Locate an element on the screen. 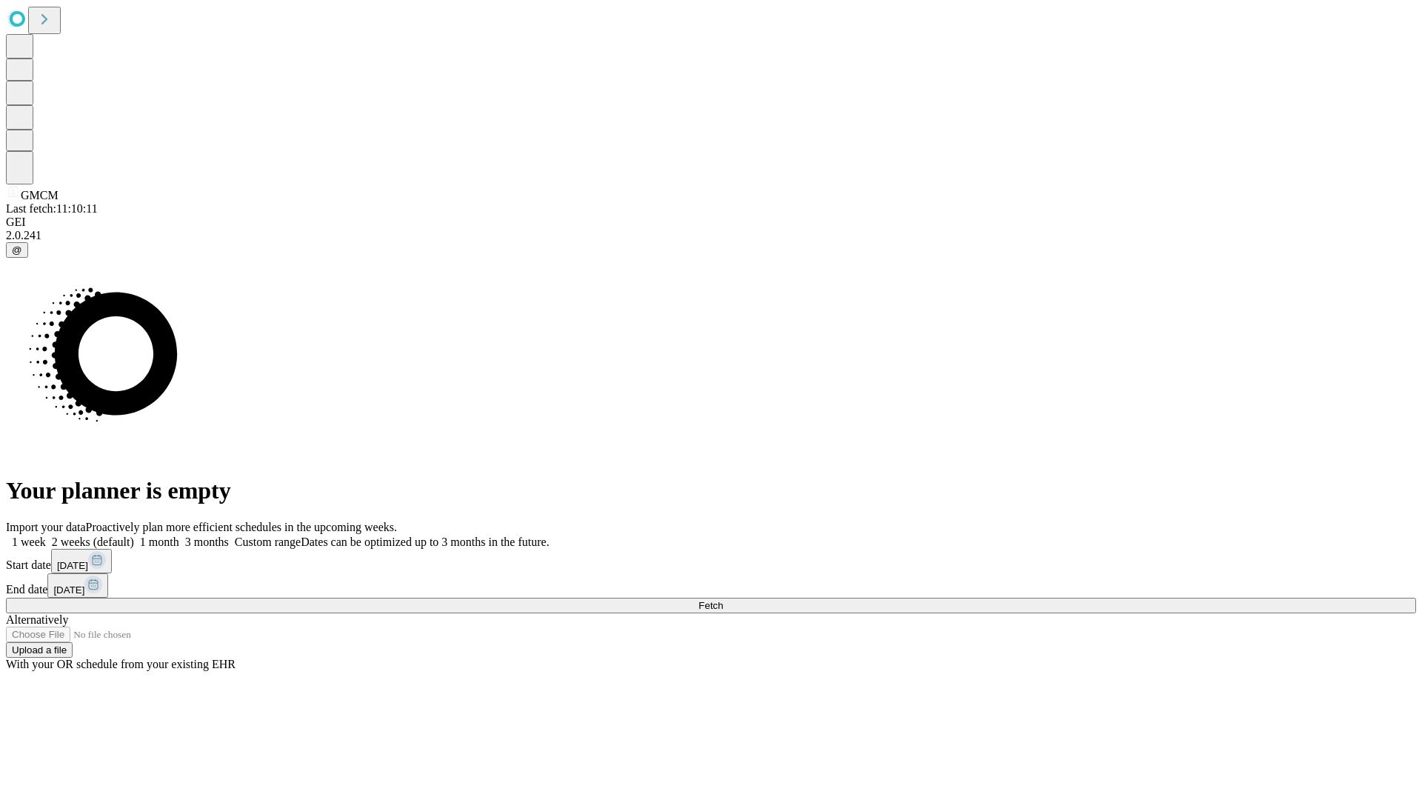 This screenshot has height=800, width=1422. span: 2 weeks (default) is located at coordinates (93, 542).